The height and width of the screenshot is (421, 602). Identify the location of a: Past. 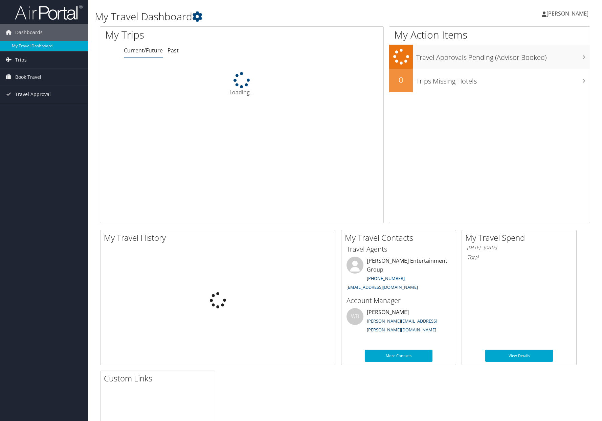
(173, 50).